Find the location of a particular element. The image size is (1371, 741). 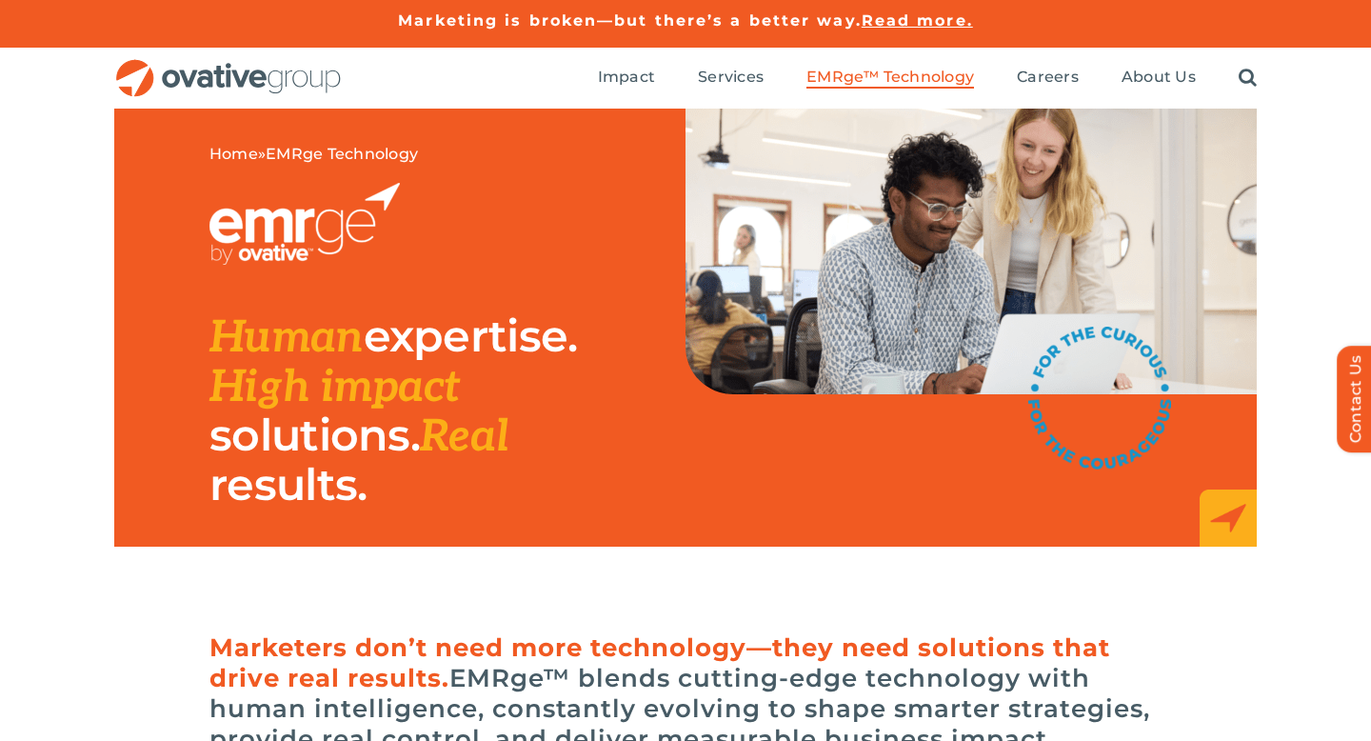

span: EMRge Technology is located at coordinates (342, 153).